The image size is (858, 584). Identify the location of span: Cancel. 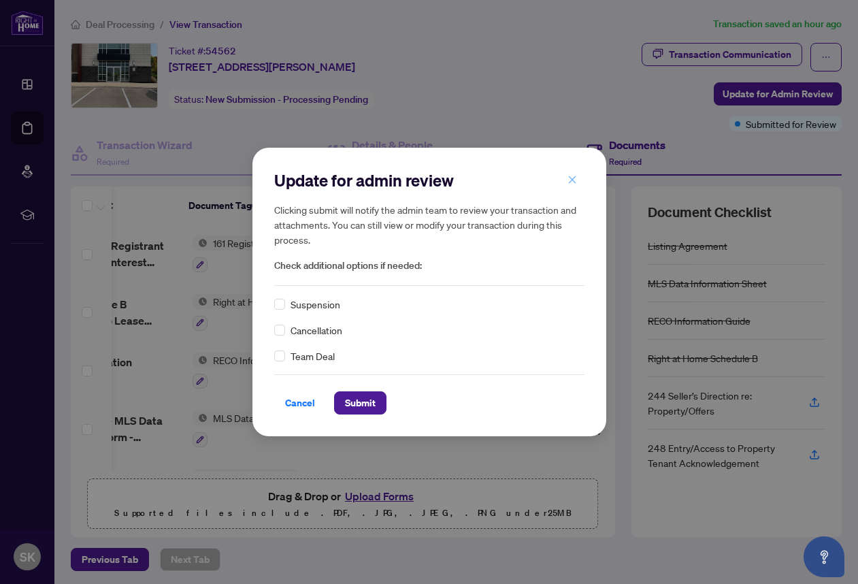
(300, 403).